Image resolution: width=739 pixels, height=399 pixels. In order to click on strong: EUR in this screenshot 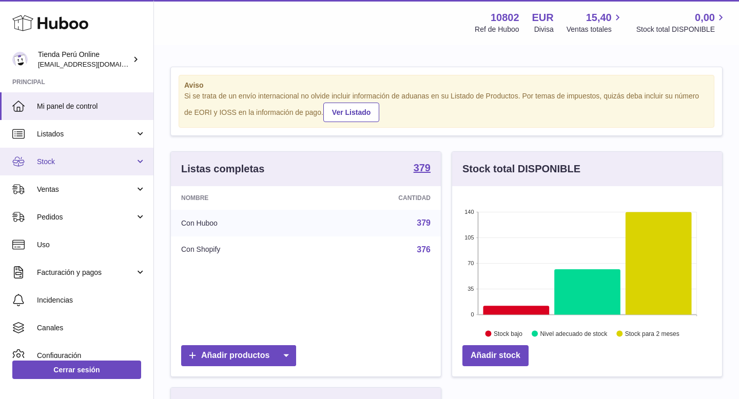, I will do `click(543, 17)`.